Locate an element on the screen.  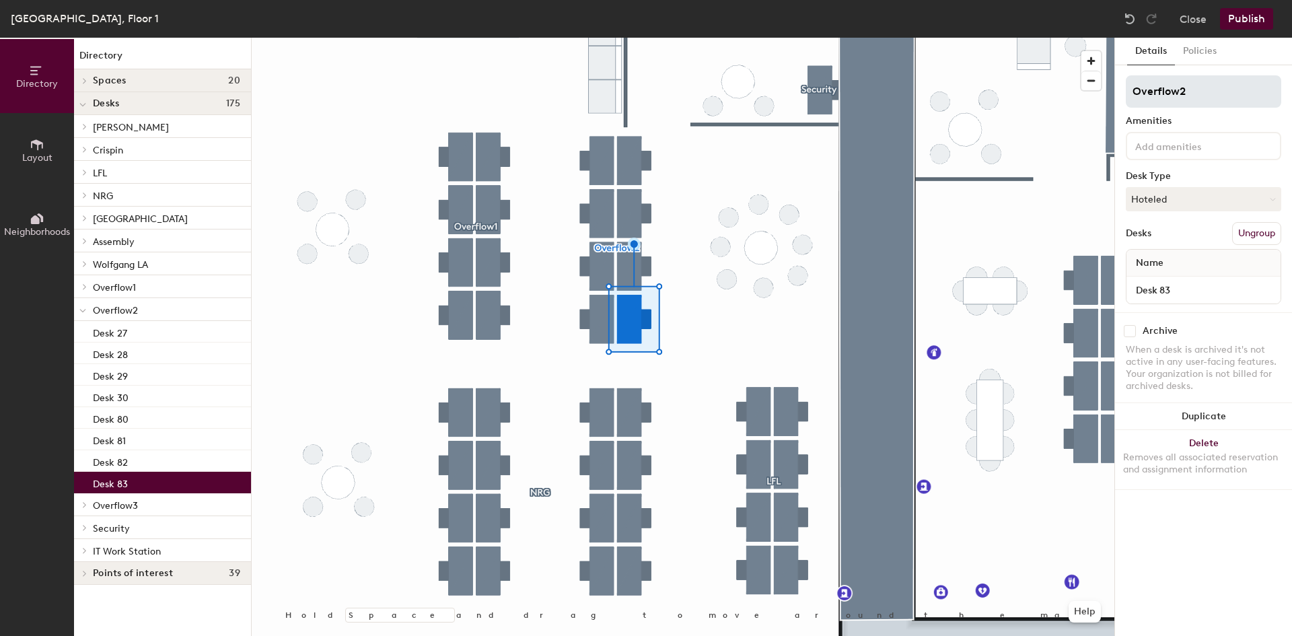
span: Overflow1 is located at coordinates (114, 287).